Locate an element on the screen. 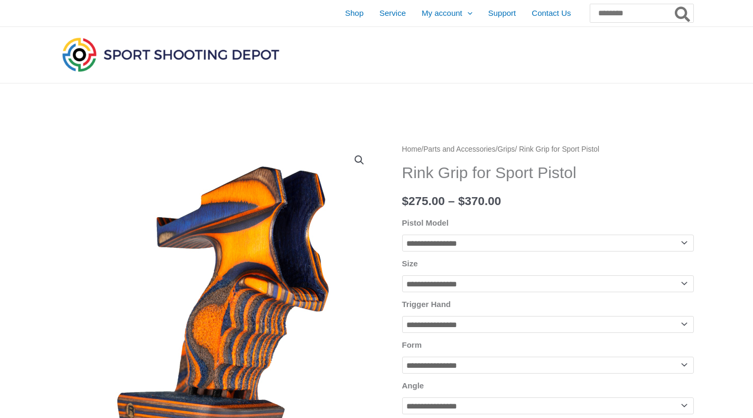  label: Form is located at coordinates (412, 345).